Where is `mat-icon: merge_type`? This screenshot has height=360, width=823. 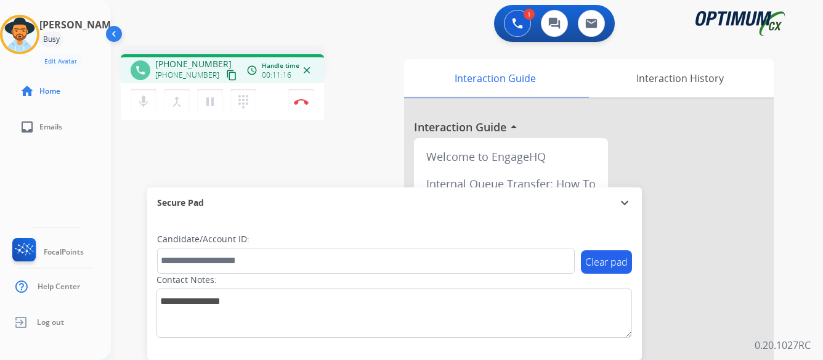 mat-icon: merge_type is located at coordinates (177, 102).